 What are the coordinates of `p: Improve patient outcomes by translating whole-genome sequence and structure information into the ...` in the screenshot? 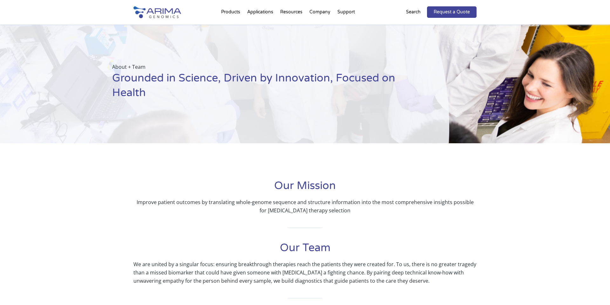 It's located at (305, 206).